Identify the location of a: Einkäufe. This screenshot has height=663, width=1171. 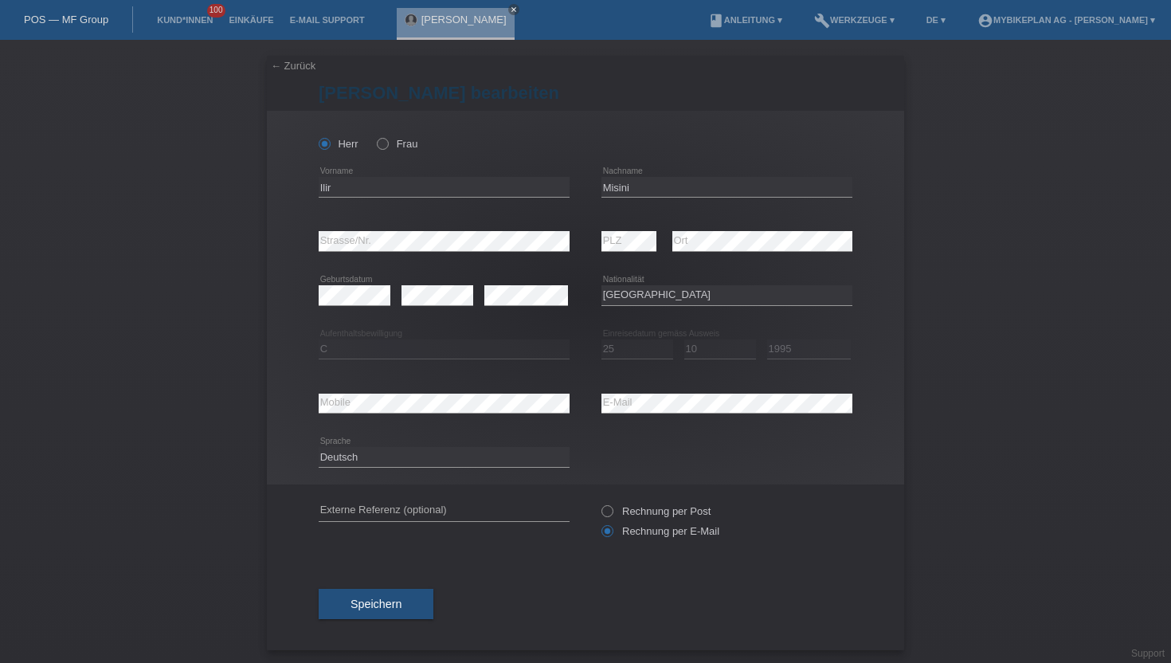
(251, 20).